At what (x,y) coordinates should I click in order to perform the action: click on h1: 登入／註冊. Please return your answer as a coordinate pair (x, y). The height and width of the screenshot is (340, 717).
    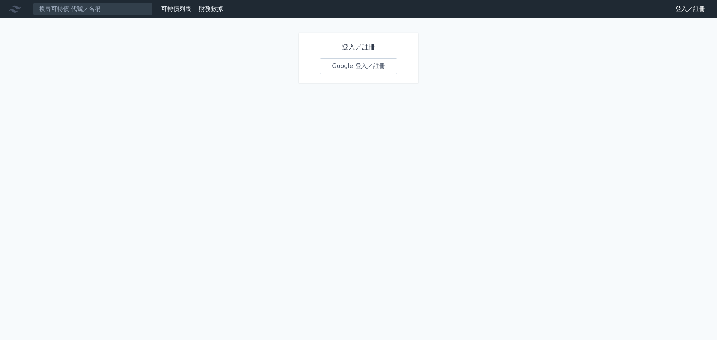
    Looking at the image, I should click on (358, 47).